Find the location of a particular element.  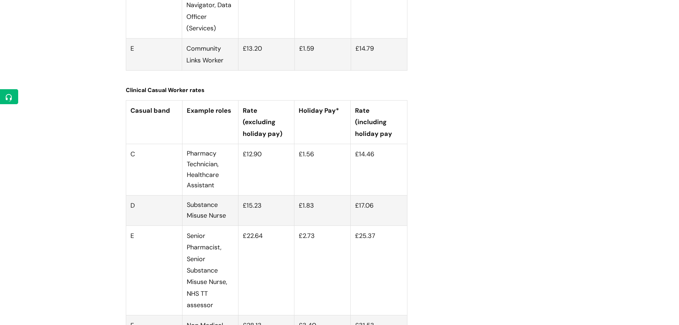

td: £15.23 is located at coordinates (266, 210).